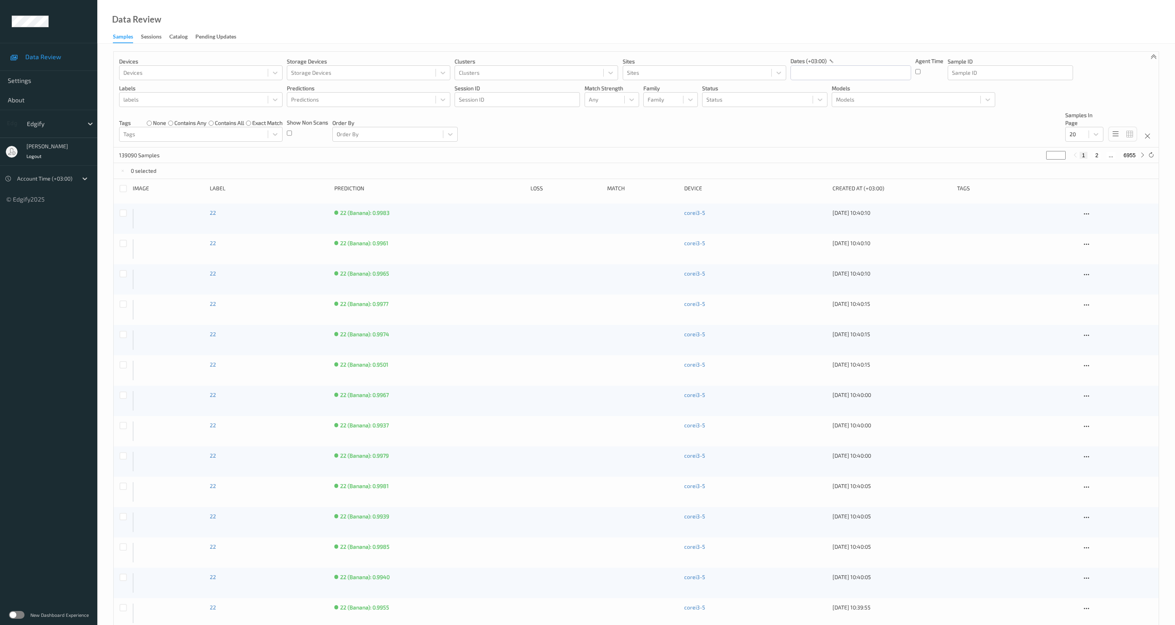 This screenshot has width=1175, height=625. Describe the element at coordinates (148, 155) in the screenshot. I see `p: 139090 Samples` at that location.